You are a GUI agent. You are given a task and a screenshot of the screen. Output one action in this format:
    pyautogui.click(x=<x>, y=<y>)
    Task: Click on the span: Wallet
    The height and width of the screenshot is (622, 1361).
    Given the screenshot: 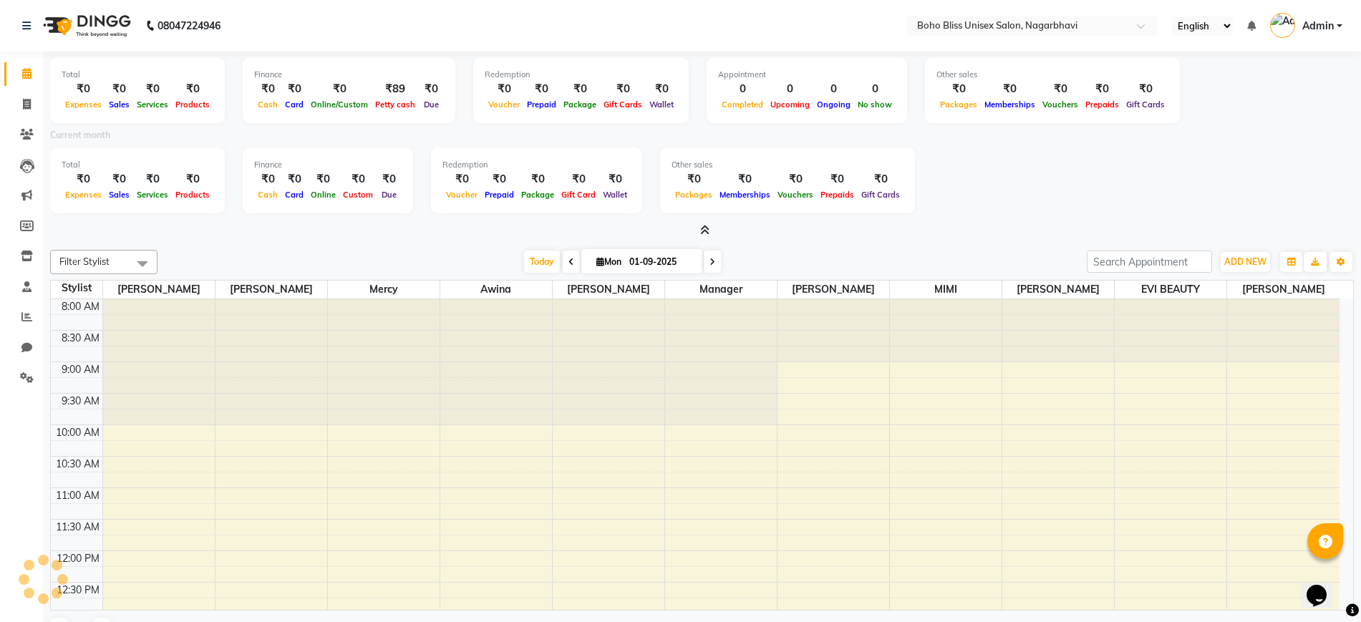 What is the action you would take?
    pyautogui.click(x=615, y=195)
    